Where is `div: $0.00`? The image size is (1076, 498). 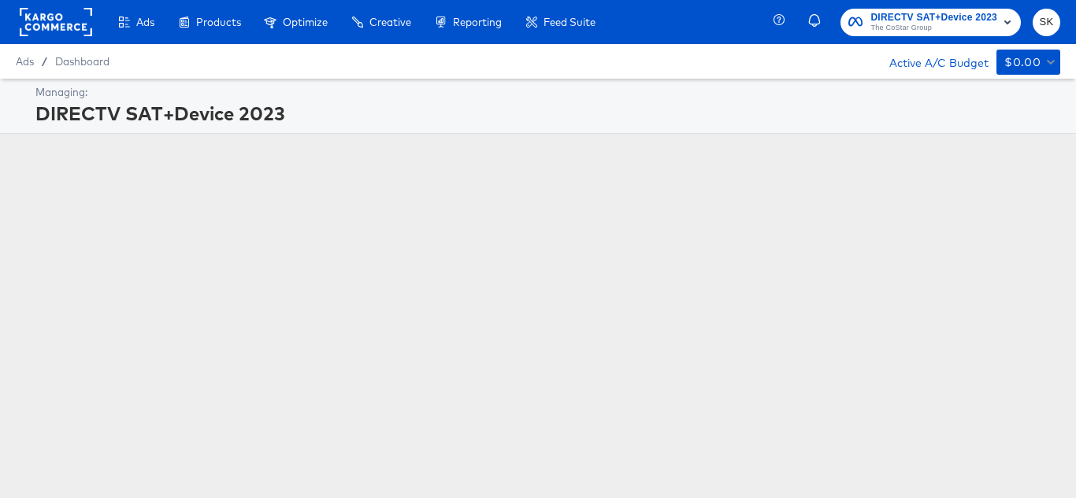
div: $0.00 is located at coordinates (1022, 62).